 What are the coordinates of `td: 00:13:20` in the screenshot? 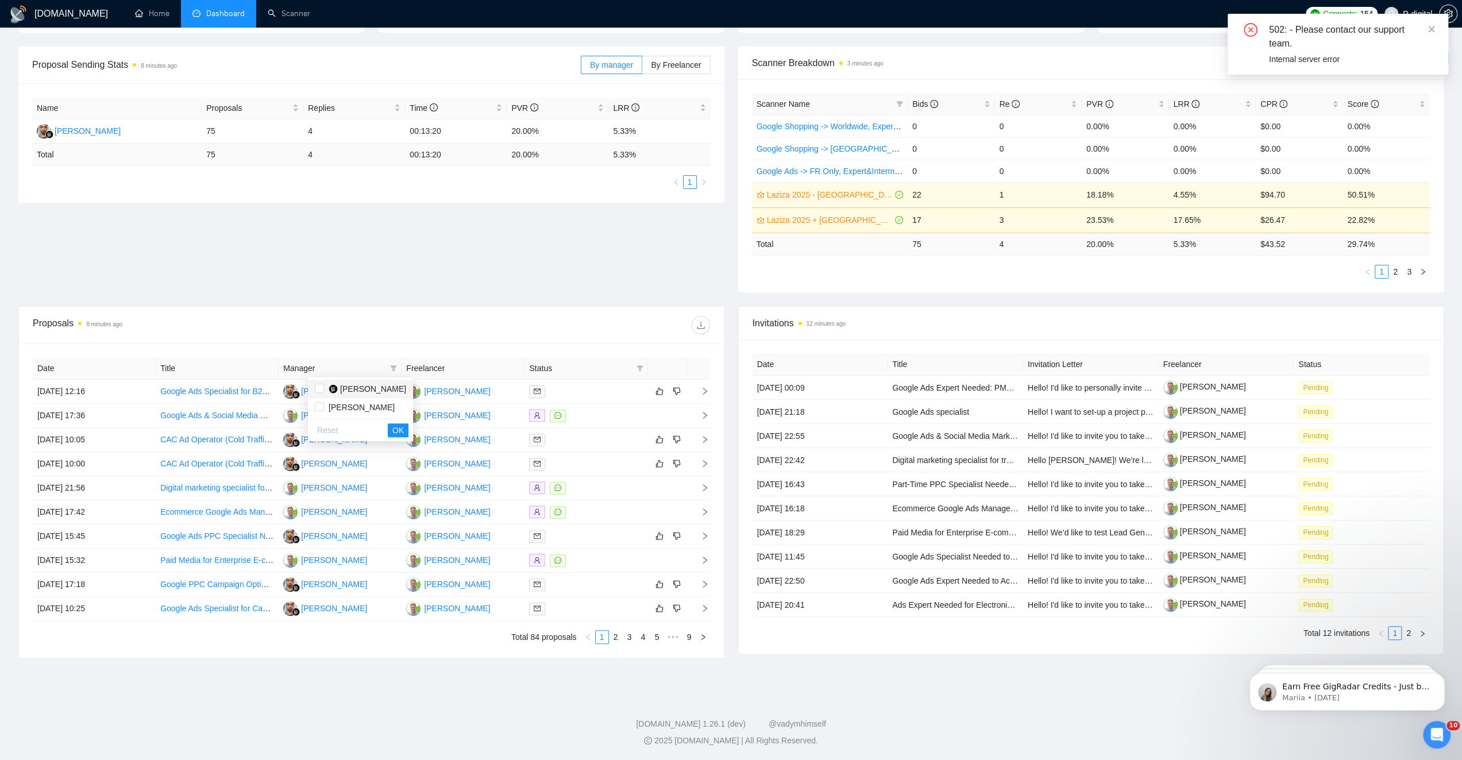 It's located at (456, 132).